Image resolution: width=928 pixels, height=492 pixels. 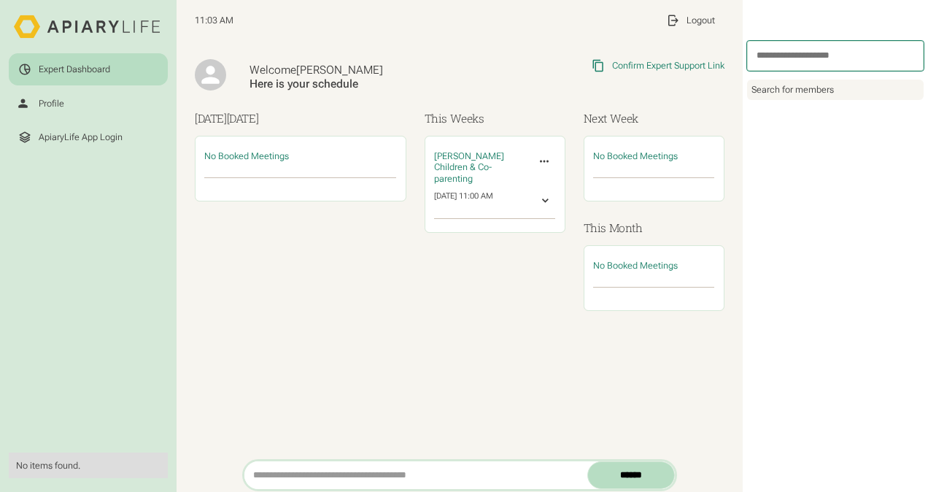 I want to click on a: Logout, so click(x=691, y=20).